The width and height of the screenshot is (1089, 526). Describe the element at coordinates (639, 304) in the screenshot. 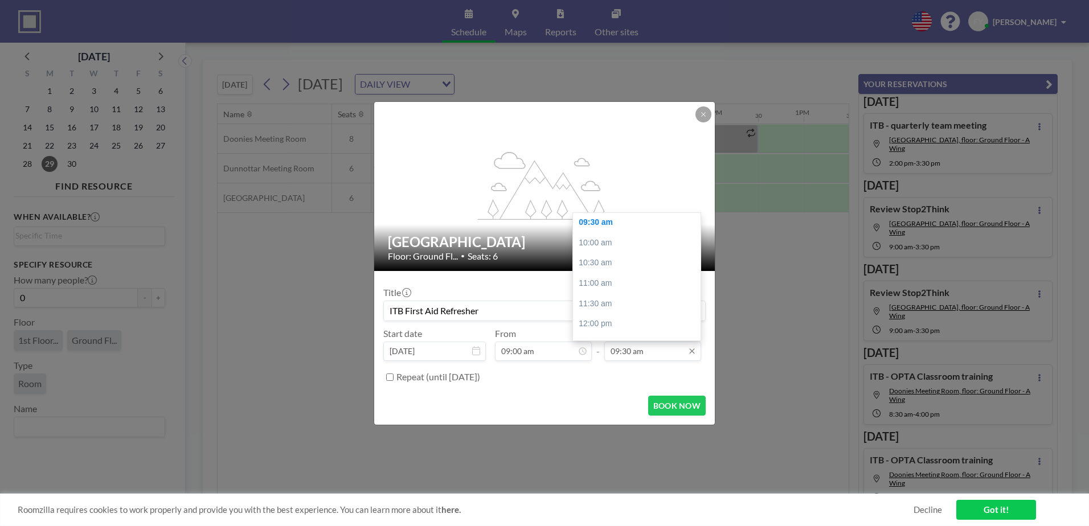

I see `div: 11:30 am` at that location.